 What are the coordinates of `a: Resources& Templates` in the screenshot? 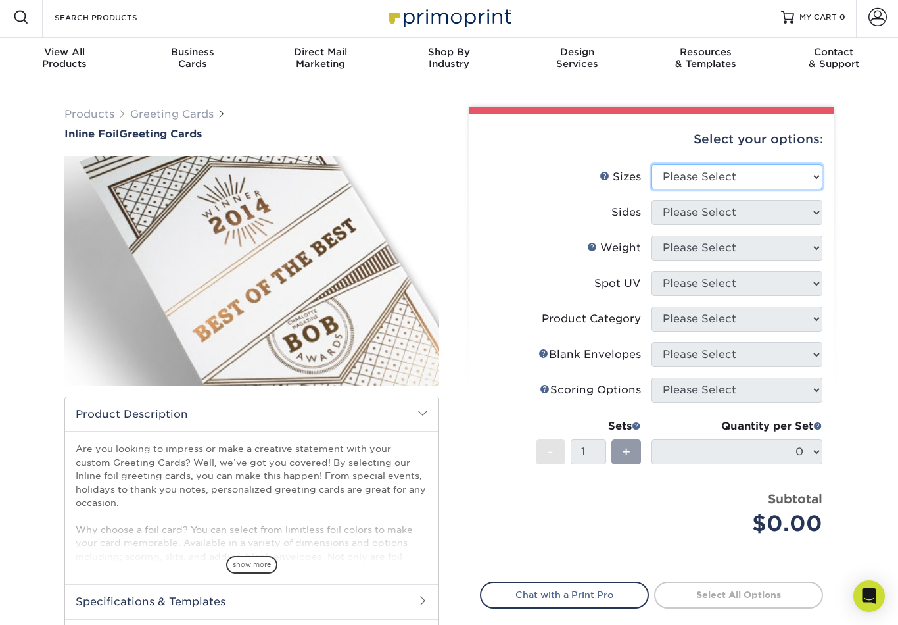 It's located at (705, 59).